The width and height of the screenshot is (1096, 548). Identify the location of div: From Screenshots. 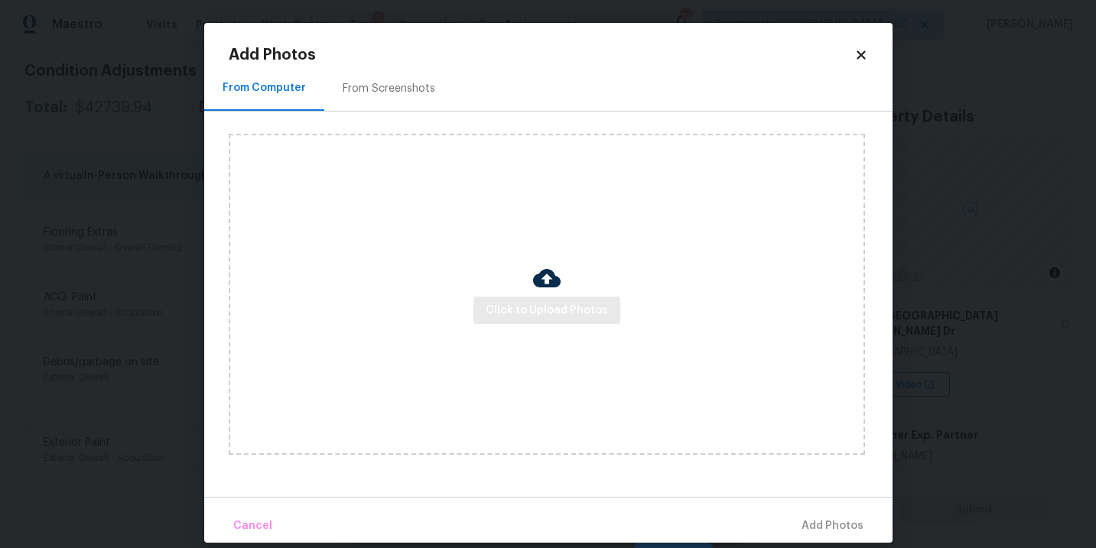
(389, 89).